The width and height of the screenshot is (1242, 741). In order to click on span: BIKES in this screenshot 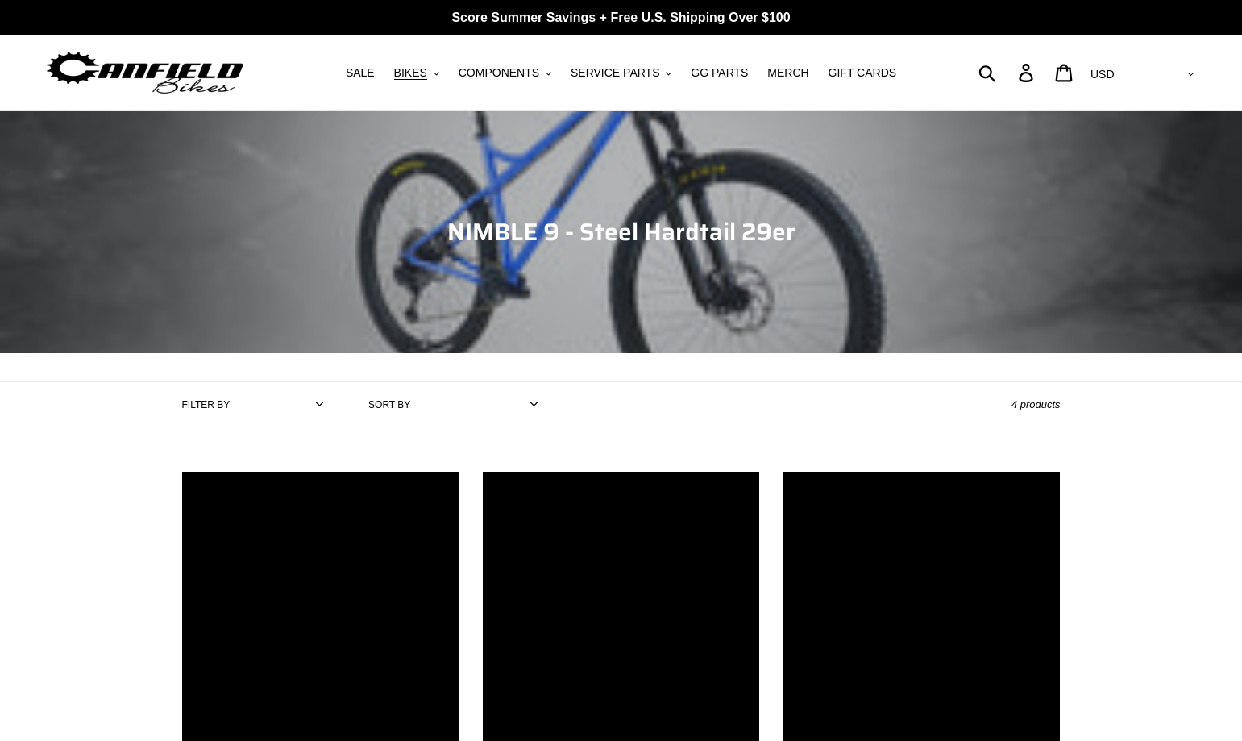, I will do `click(410, 73)`.